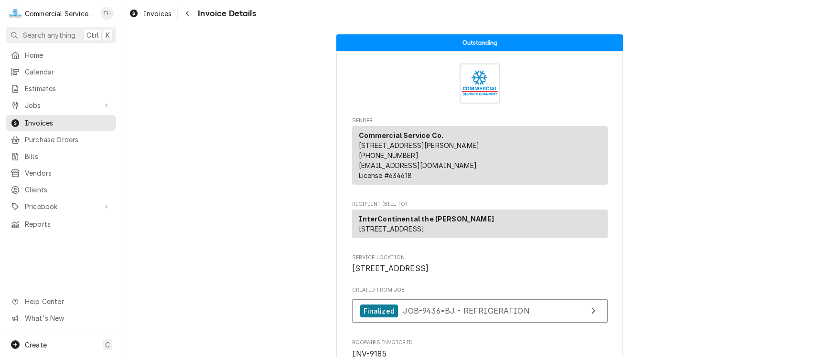 The image size is (837, 357). What do you see at coordinates (61, 206) in the screenshot?
I see `span: Pricebook` at bounding box center [61, 206].